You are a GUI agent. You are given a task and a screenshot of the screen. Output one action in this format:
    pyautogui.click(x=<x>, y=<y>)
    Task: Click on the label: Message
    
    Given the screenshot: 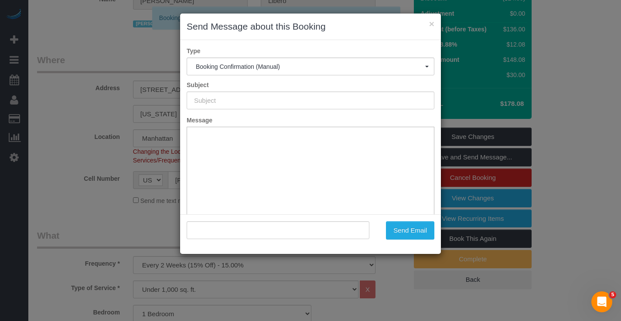 What is the action you would take?
    pyautogui.click(x=310, y=120)
    